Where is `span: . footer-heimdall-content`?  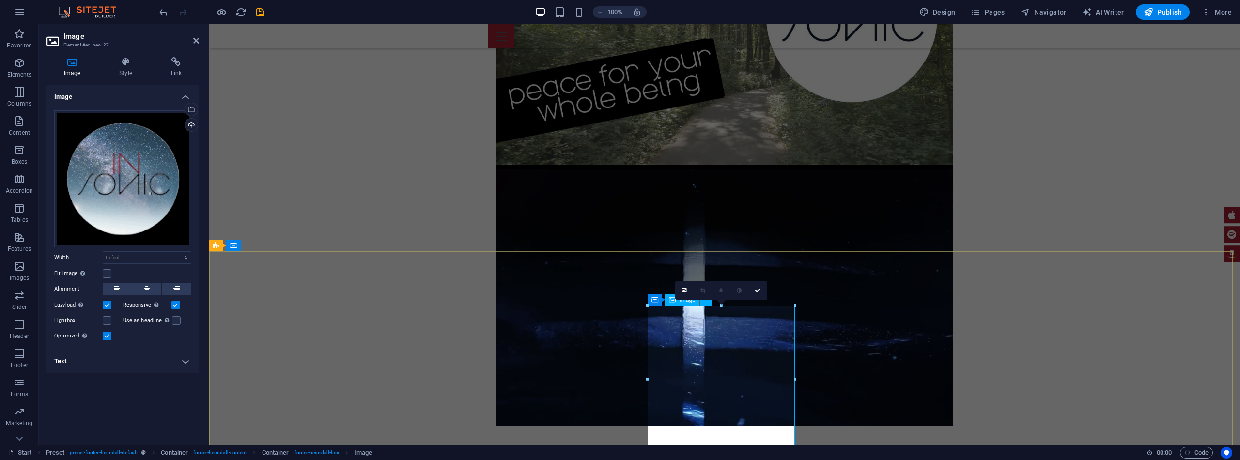
span: . footer-heimdall-content is located at coordinates (219, 453).